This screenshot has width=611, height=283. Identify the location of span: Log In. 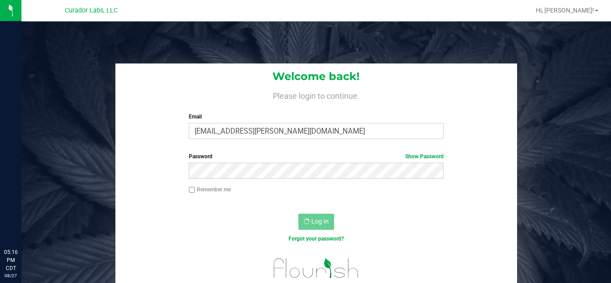
(320, 221).